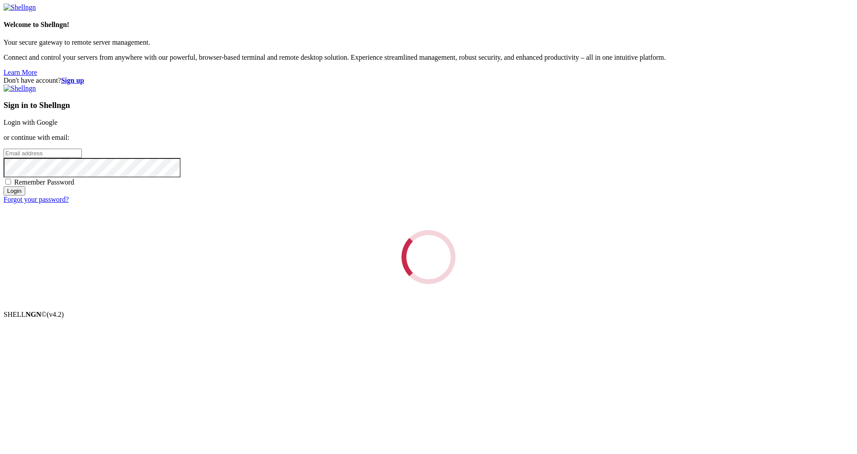  What do you see at coordinates (34, 314) in the screenshot?
I see `span: SHELL ©` at bounding box center [34, 314].